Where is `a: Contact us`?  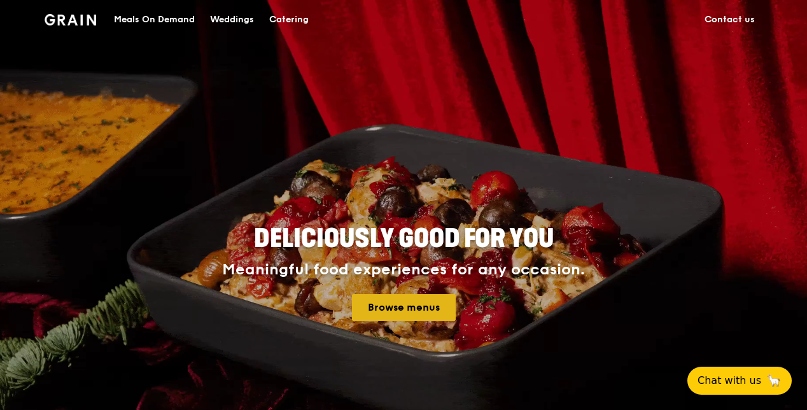
a: Contact us is located at coordinates (730, 20).